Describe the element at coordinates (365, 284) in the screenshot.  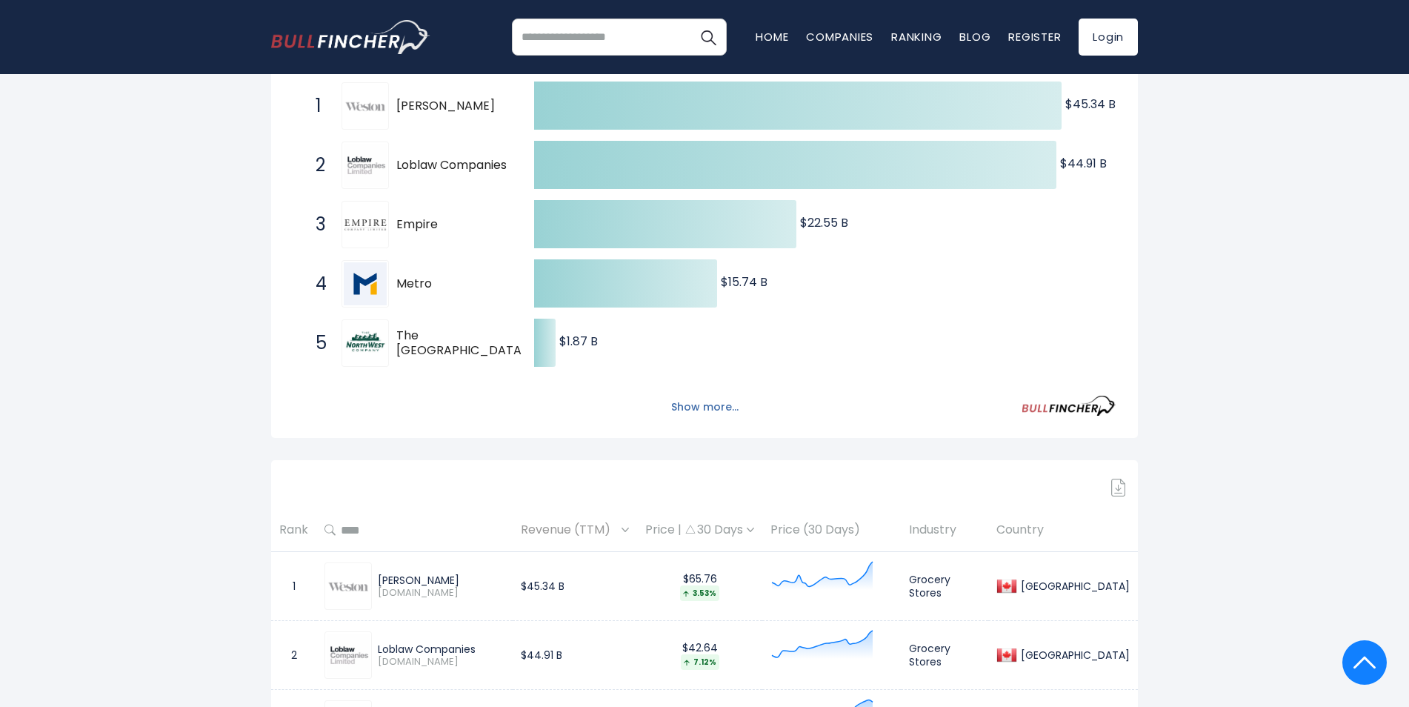
I see `img: Metro` at that location.